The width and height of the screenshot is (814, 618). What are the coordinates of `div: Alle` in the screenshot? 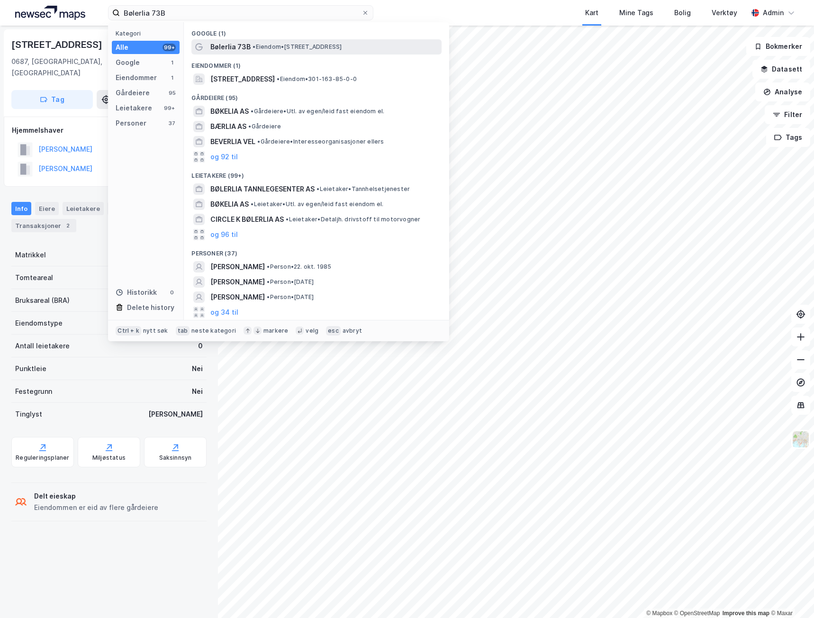 It's located at (122, 47).